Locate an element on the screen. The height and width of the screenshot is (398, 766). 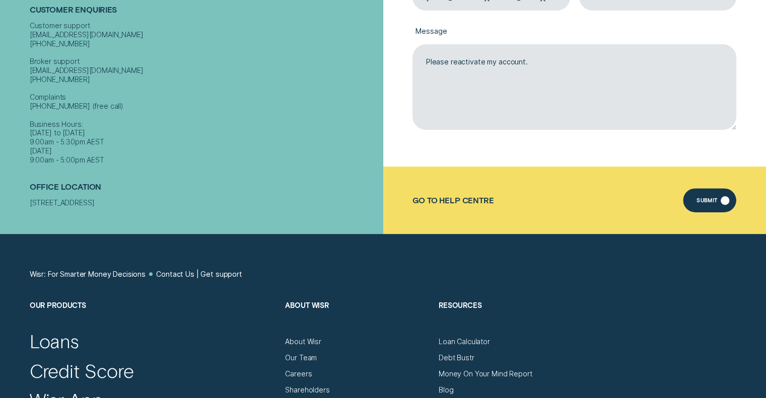
h2: Customer Enquiries is located at coordinates (204, 13).